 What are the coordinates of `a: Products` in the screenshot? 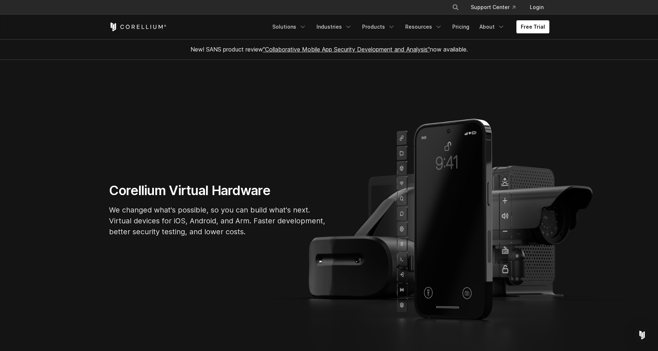 It's located at (379, 27).